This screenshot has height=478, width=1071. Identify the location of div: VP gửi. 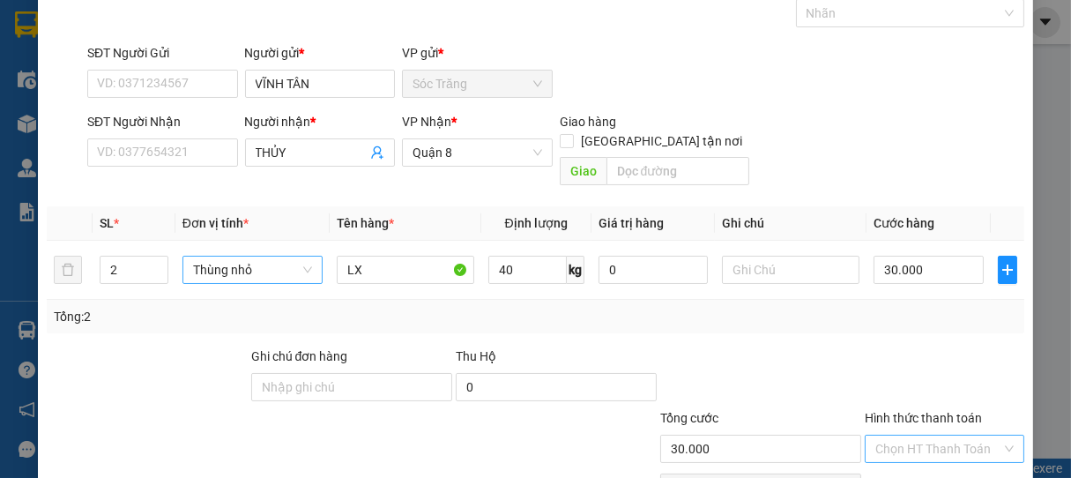
(477, 53).